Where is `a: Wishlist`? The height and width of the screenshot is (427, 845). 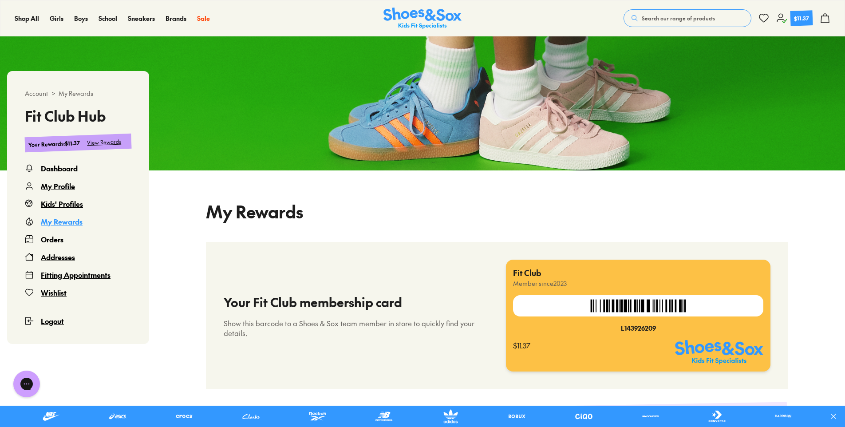 a: Wishlist is located at coordinates (78, 292).